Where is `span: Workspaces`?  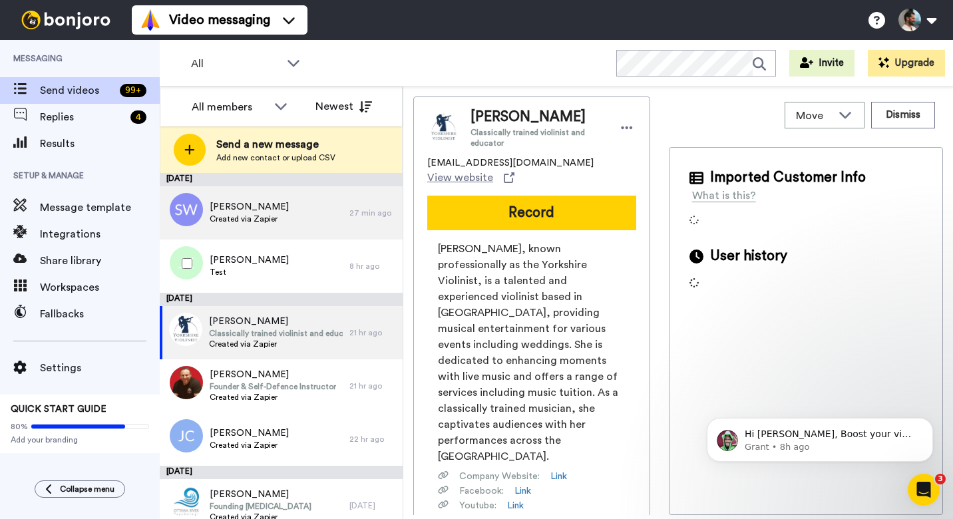
span: Workspaces is located at coordinates (100, 288).